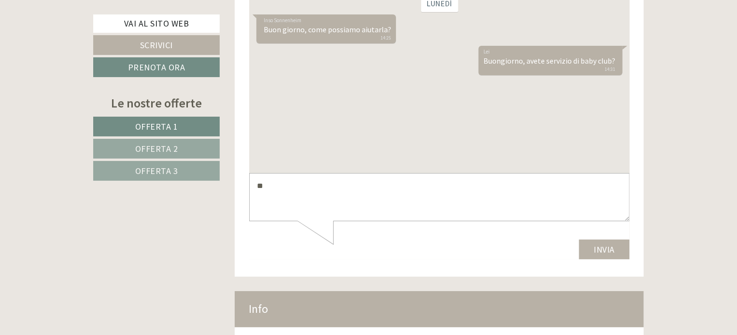  What do you see at coordinates (301, 72) in the screenshot?
I see `div: Buongiorno, avete servizio di baby club?` at bounding box center [301, 72].